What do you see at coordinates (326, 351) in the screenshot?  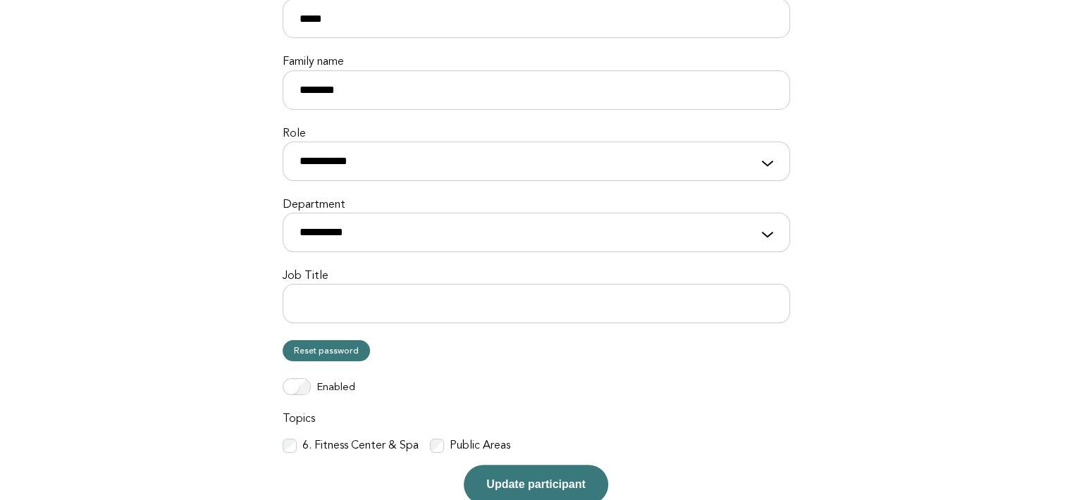 I see `a: Reset password` at bounding box center [326, 351].